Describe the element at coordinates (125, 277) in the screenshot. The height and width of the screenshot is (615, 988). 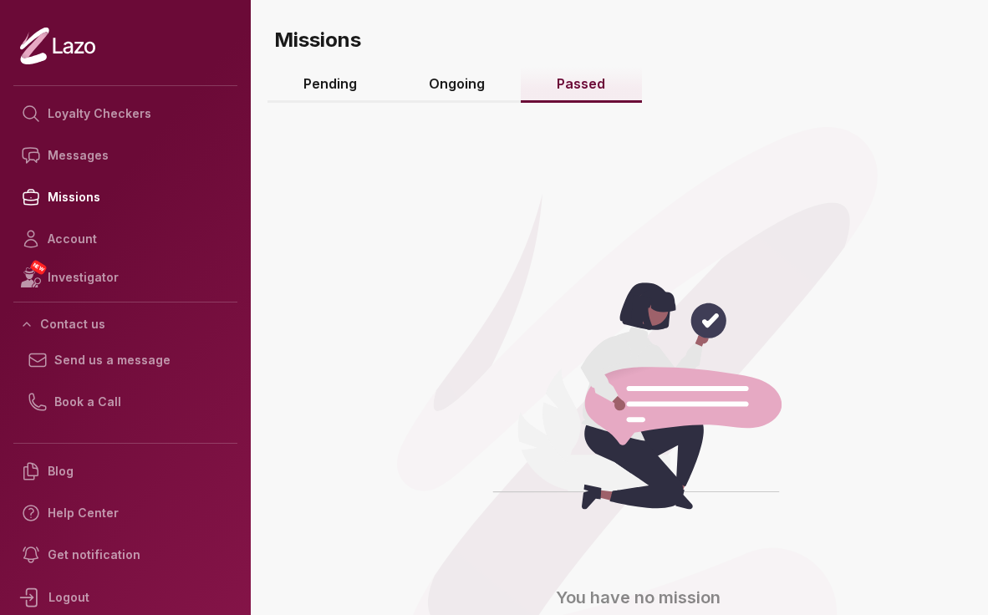
I see `a: NEWInvestigator` at that location.